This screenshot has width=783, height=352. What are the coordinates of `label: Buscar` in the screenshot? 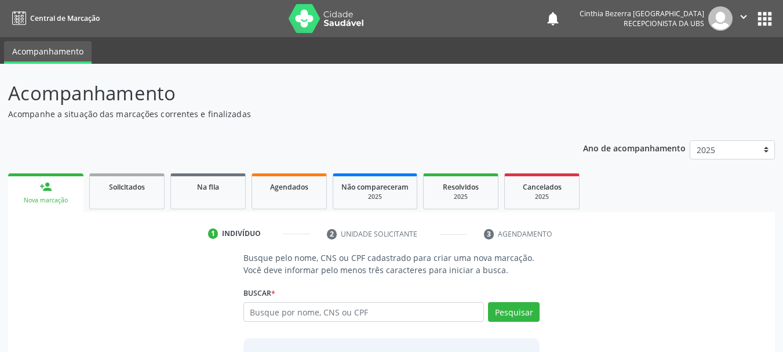 It's located at (259, 293).